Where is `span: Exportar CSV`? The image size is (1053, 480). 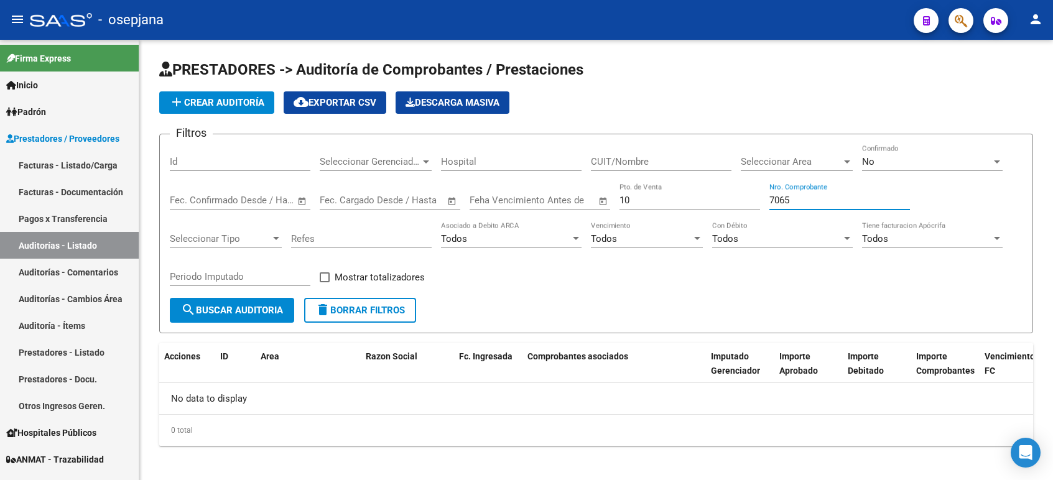 span: Exportar CSV is located at coordinates (335, 103).